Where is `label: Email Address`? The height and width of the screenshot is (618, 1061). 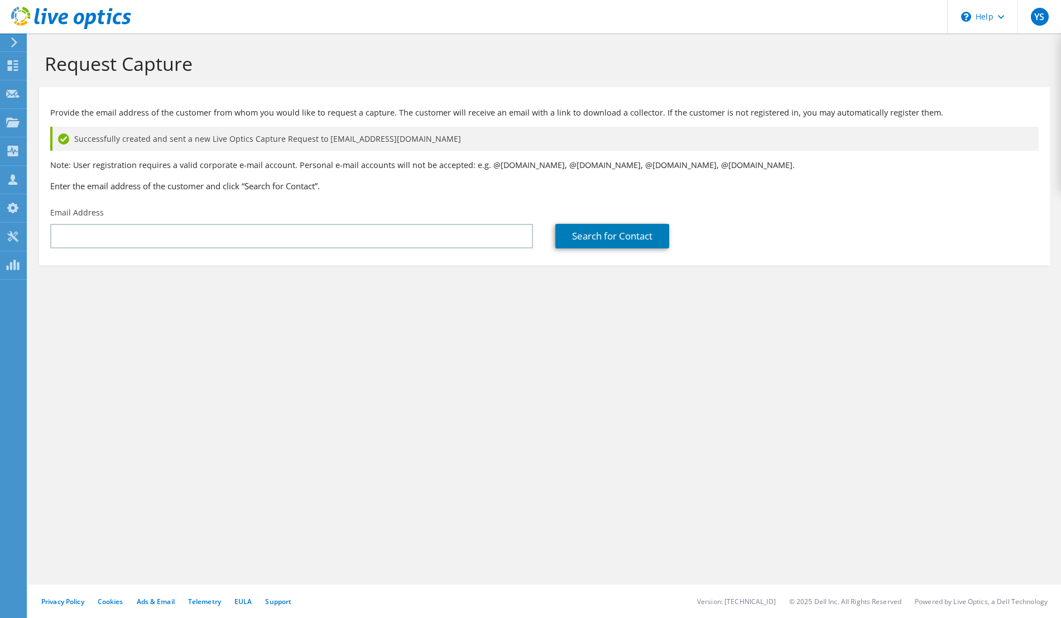 label: Email Address is located at coordinates (77, 213).